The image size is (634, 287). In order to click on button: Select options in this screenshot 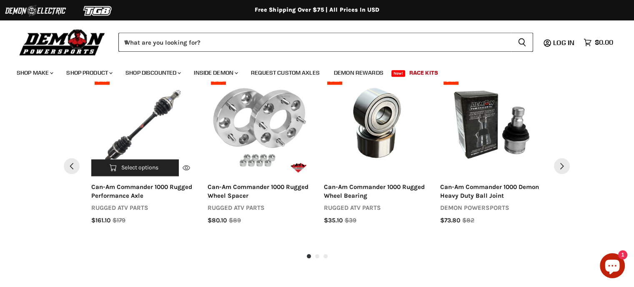, I will do `click(135, 168)`.